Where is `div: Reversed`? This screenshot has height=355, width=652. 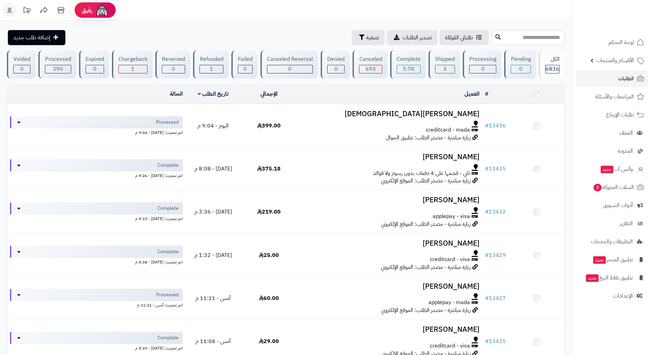 div: Reversed is located at coordinates (173, 59).